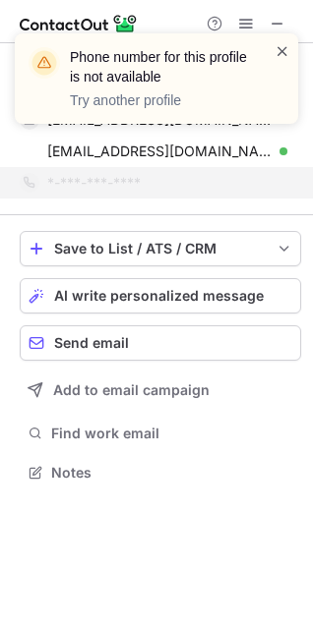 This screenshot has height=627, width=313. Describe the element at coordinates (160, 343) in the screenshot. I see `button: Send email` at that location.